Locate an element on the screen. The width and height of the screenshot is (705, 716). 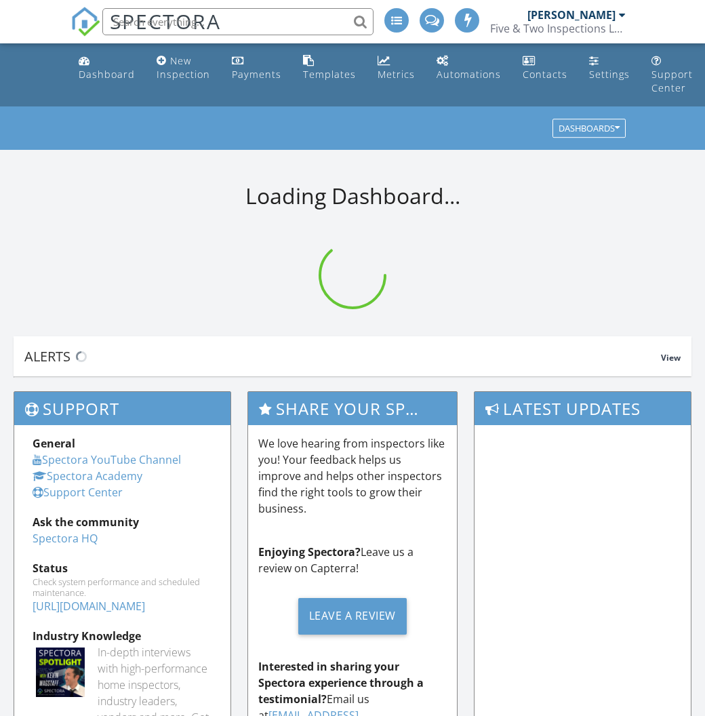
a: Contacts is located at coordinates (545, 68).